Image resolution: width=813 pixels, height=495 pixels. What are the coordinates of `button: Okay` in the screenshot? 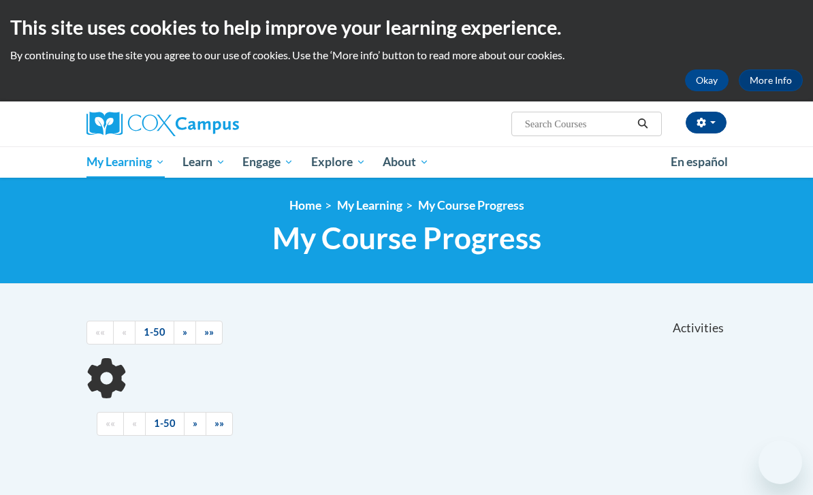 It's located at (707, 80).